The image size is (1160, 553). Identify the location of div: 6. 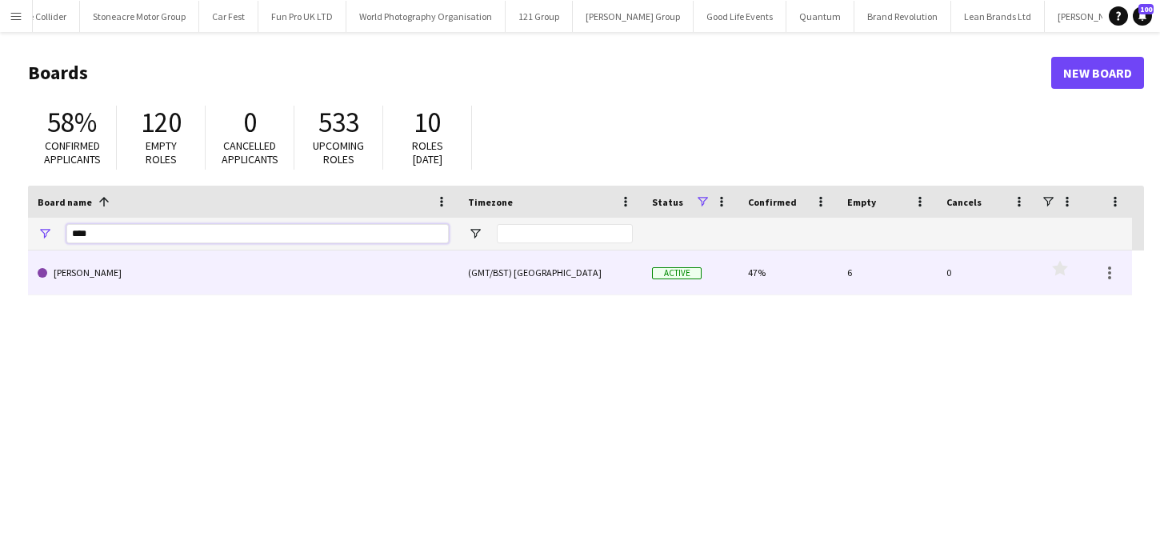
(888, 272).